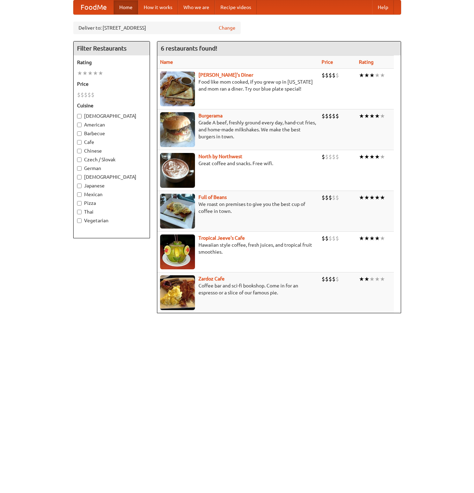 This screenshot has width=474, height=493. Describe the element at coordinates (227, 28) in the screenshot. I see `a: Change` at that location.